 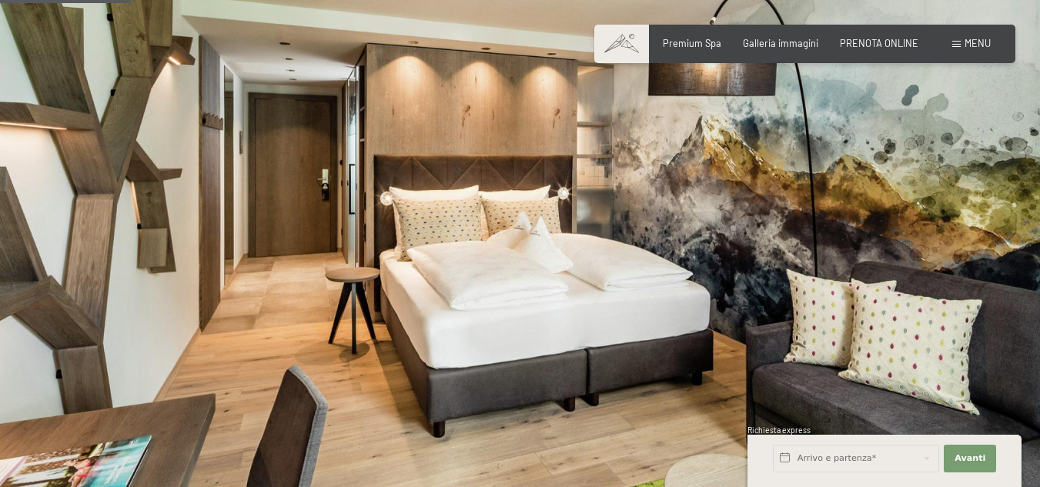 I want to click on span: Richiesta express, so click(x=779, y=431).